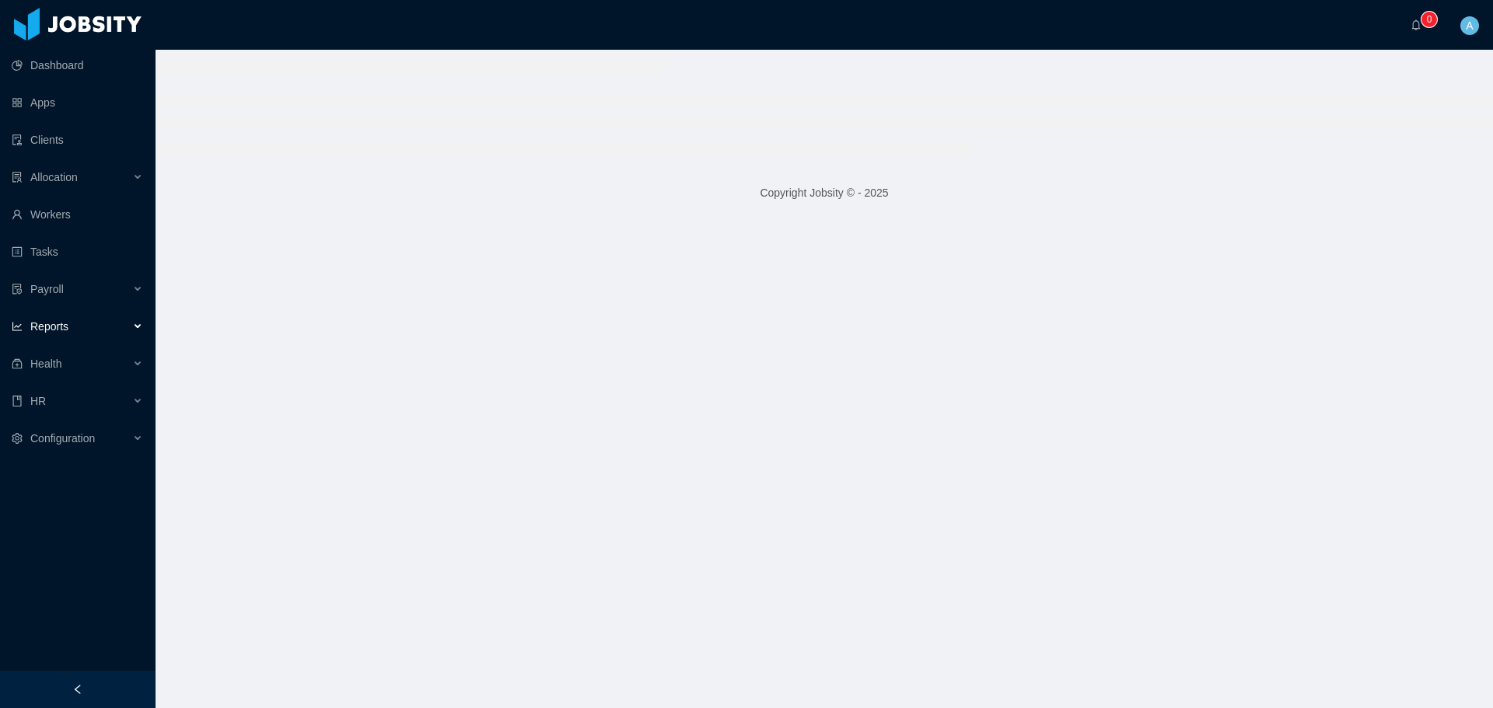 The image size is (1493, 708). I want to click on i: icon: bell, so click(1416, 25).